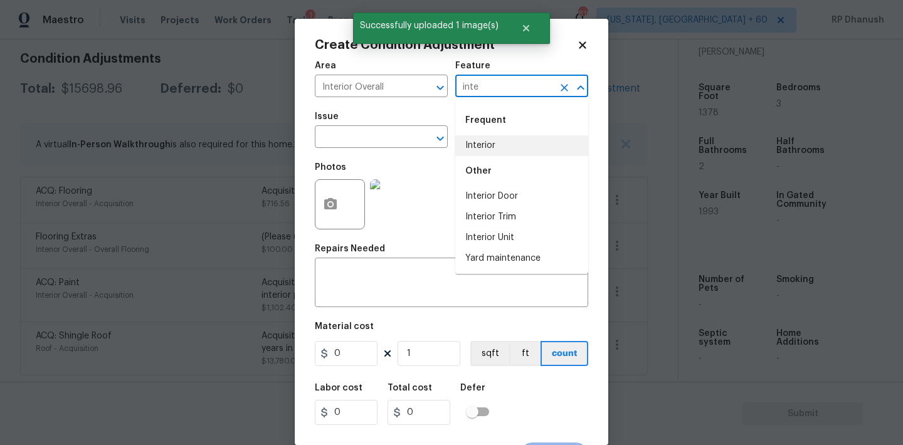 The image size is (903, 445). I want to click on li: Interior Unit, so click(521, 238).